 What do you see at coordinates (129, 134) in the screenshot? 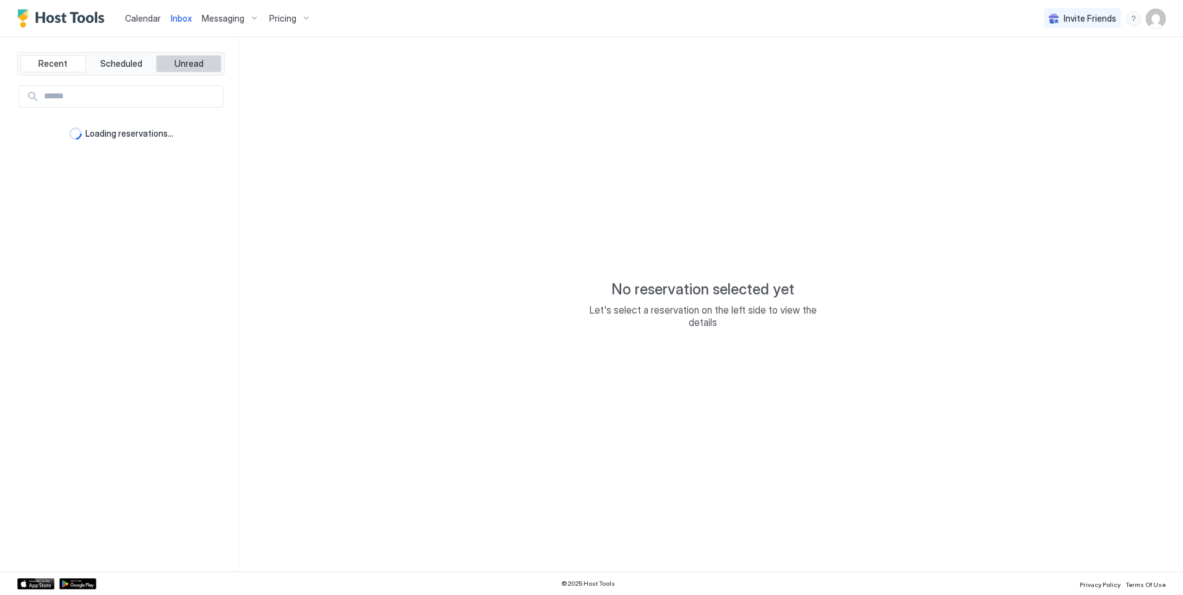
I see `span: Loading reservations...` at bounding box center [129, 134].